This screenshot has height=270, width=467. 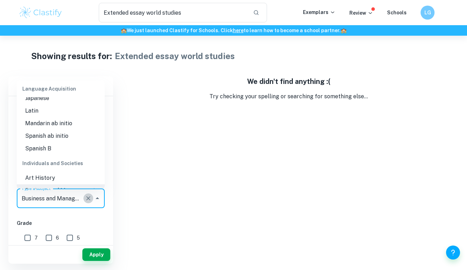 What do you see at coordinates (97, 198) in the screenshot?
I see `button: Close` at bounding box center [97, 198].